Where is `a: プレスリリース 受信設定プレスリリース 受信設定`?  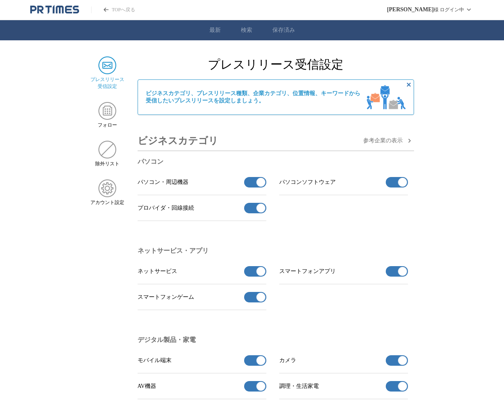 a: プレスリリース 受信設定プレスリリース 受信設定 is located at coordinates (107, 73).